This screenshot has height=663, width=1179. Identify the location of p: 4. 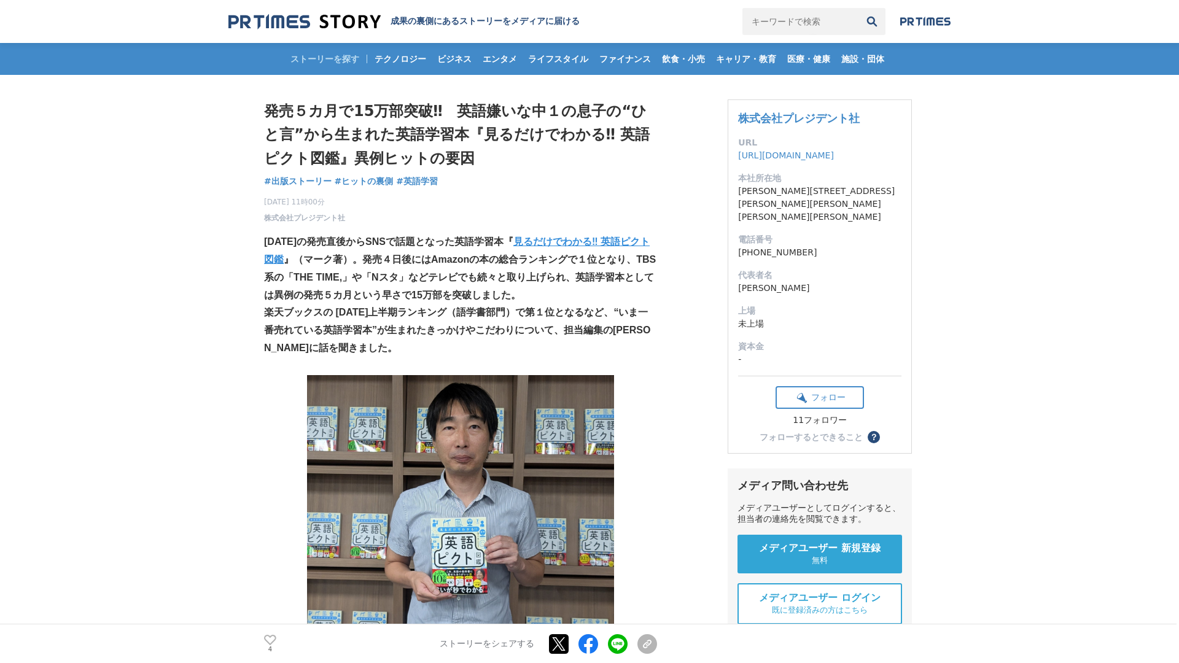
(270, 649).